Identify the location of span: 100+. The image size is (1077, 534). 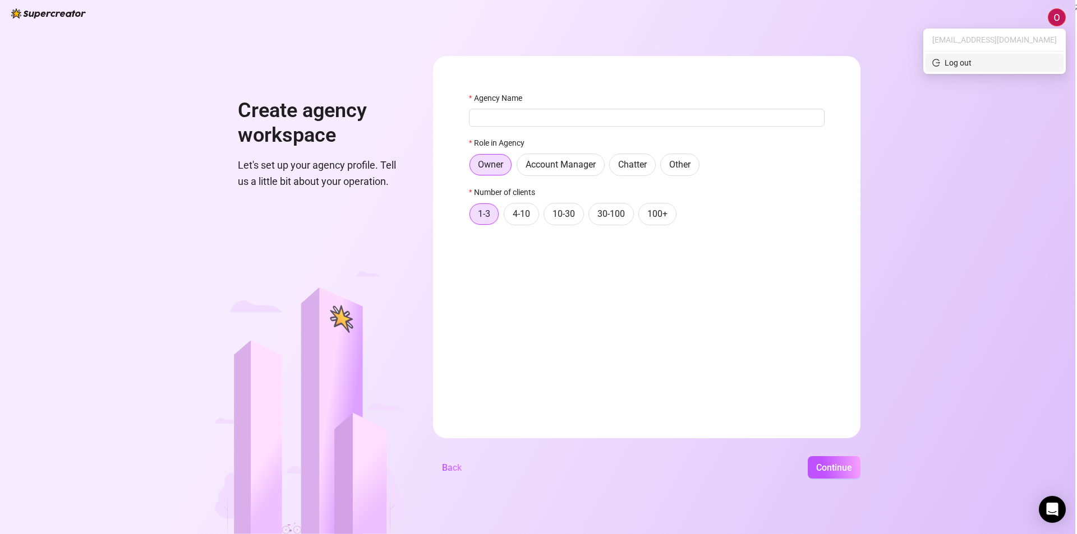
(657, 214).